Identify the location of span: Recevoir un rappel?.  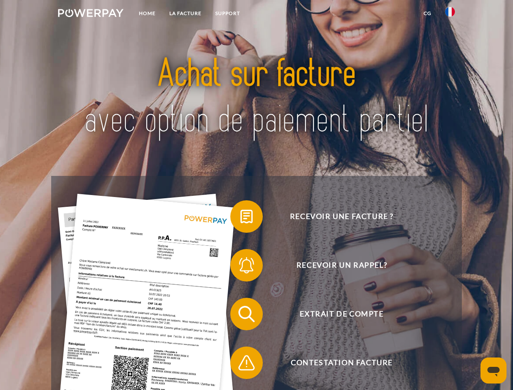
(342, 265).